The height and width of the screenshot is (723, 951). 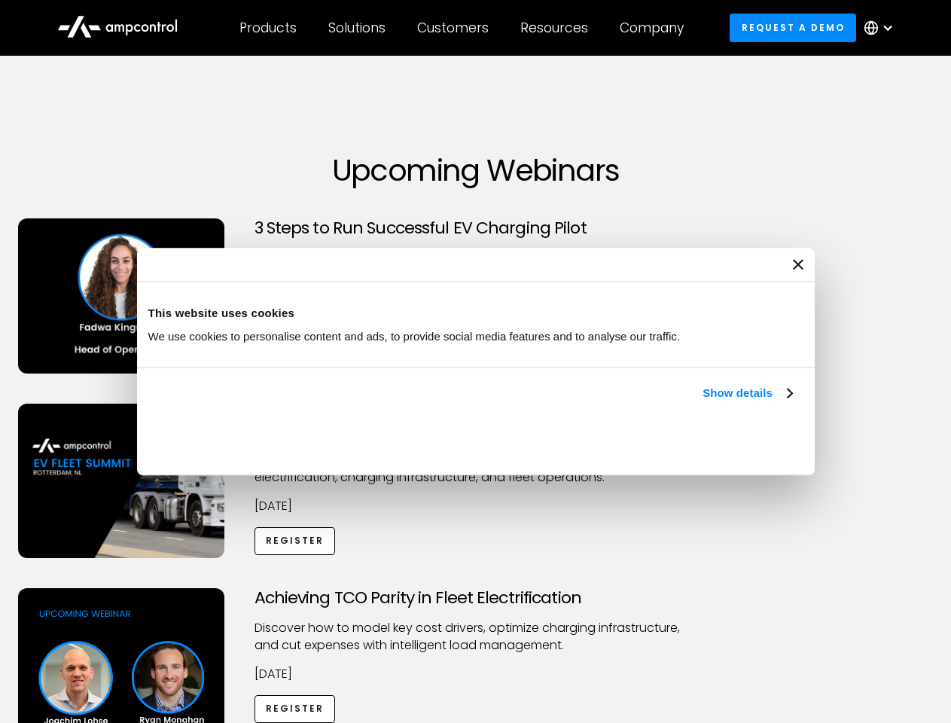 What do you see at coordinates (268, 28) in the screenshot?
I see `div: Products` at bounding box center [268, 28].